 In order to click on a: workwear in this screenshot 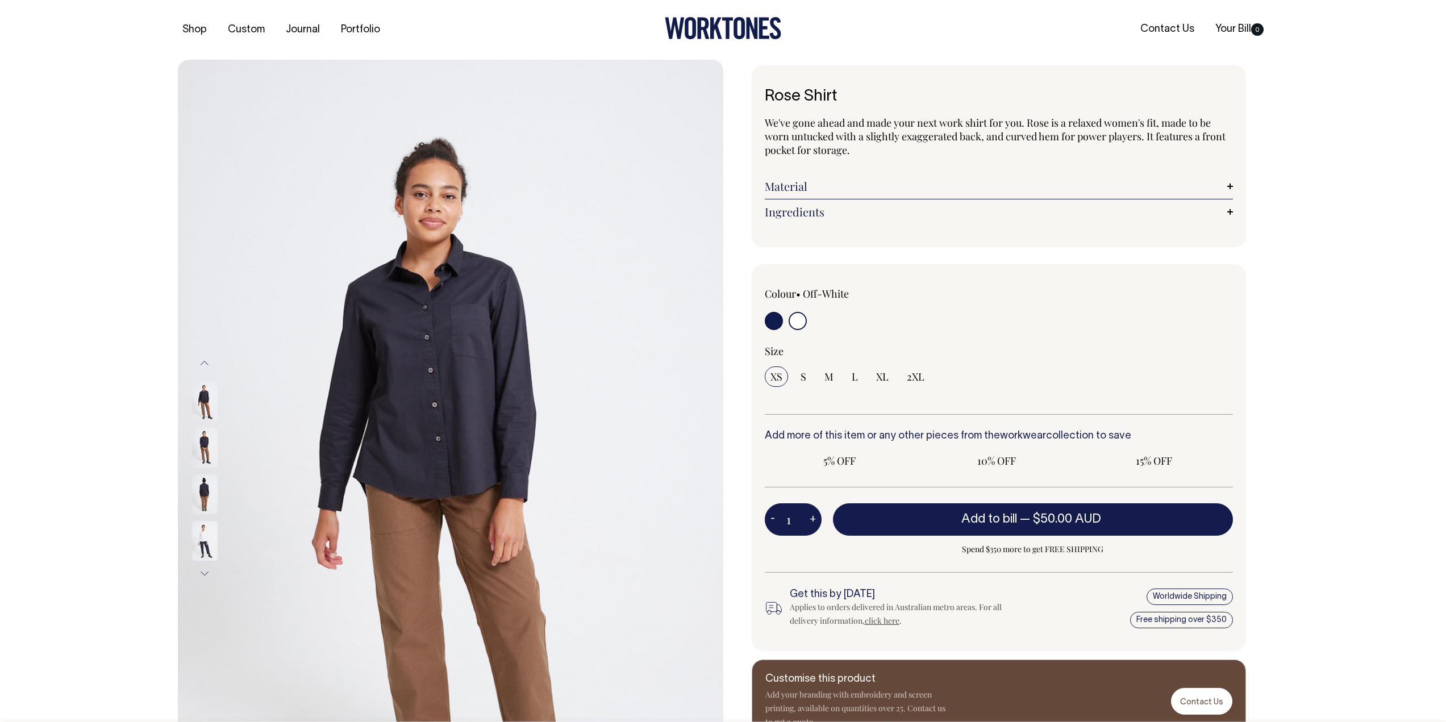, I will do `click(1023, 436)`.